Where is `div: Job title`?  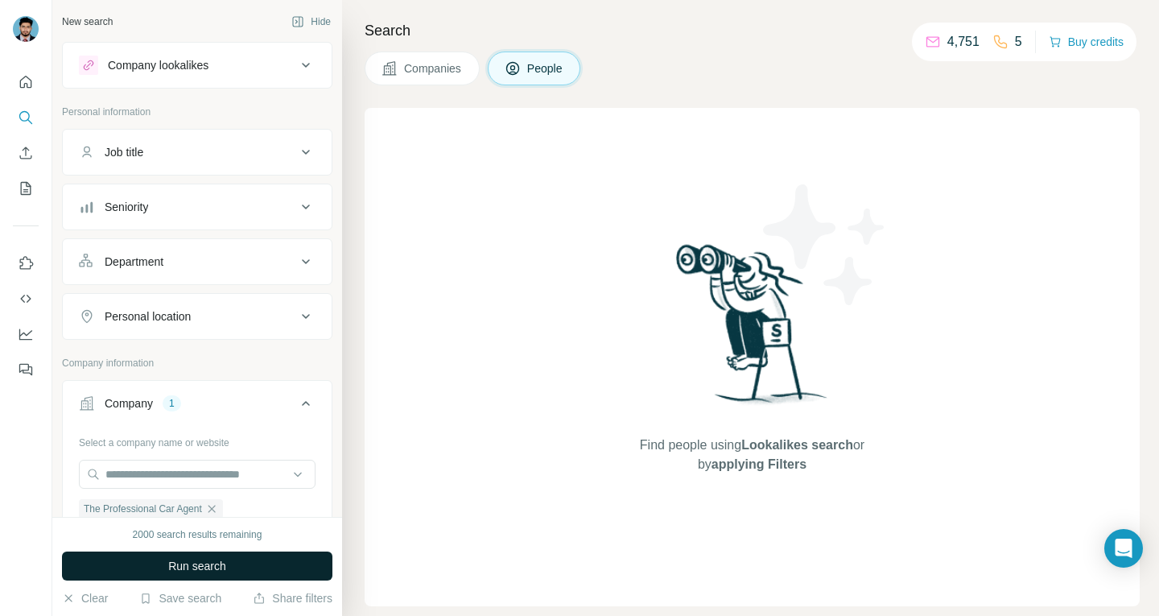
div: Job title is located at coordinates (124, 152).